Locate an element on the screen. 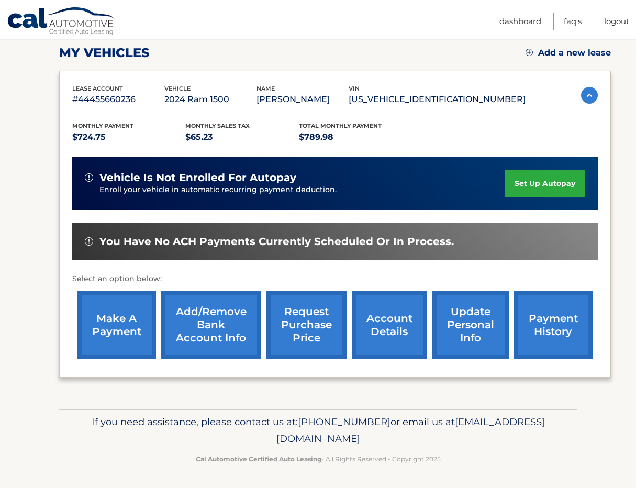 Image resolution: width=636 pixels, height=488 pixels. p: #44455660236 is located at coordinates (118, 99).